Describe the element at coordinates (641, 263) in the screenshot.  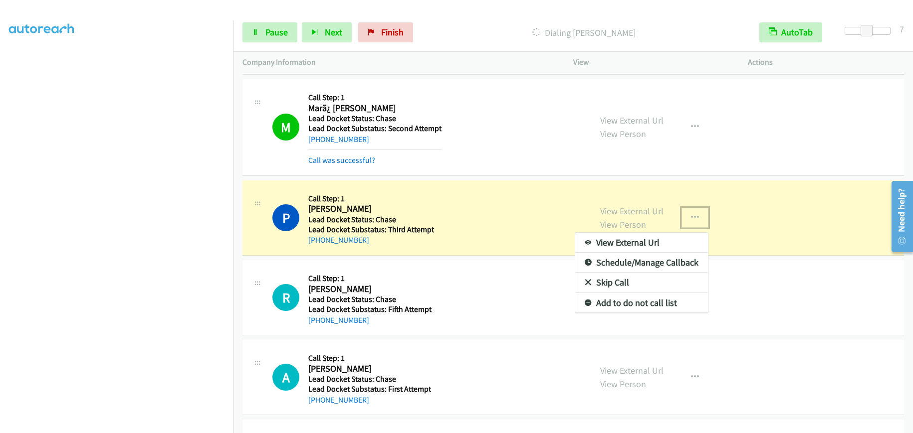
I see `a: Schedule/Manage Callback` at that location.